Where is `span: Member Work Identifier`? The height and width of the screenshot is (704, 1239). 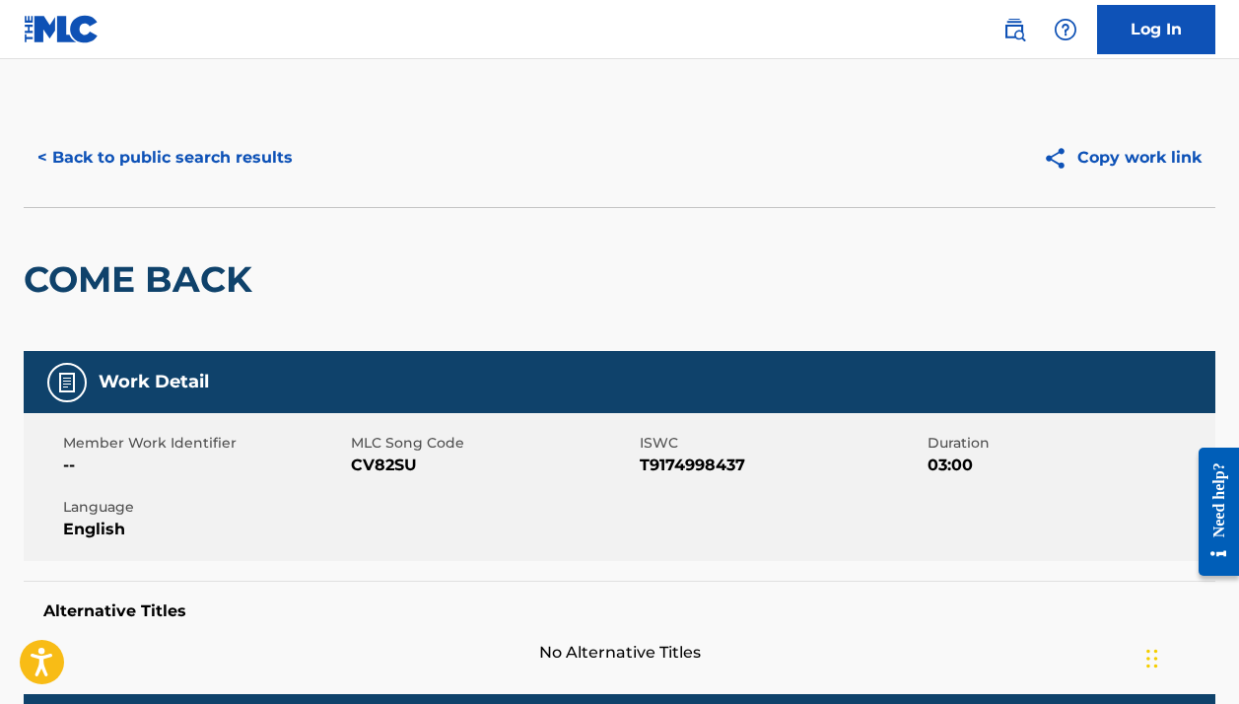 span: Member Work Identifier is located at coordinates (204, 442).